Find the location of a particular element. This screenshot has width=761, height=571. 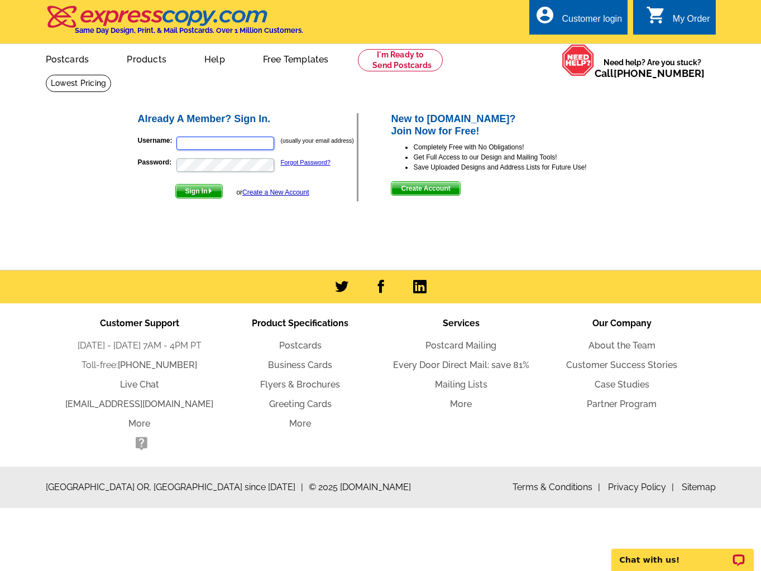

div: or is located at coordinates (272, 193).